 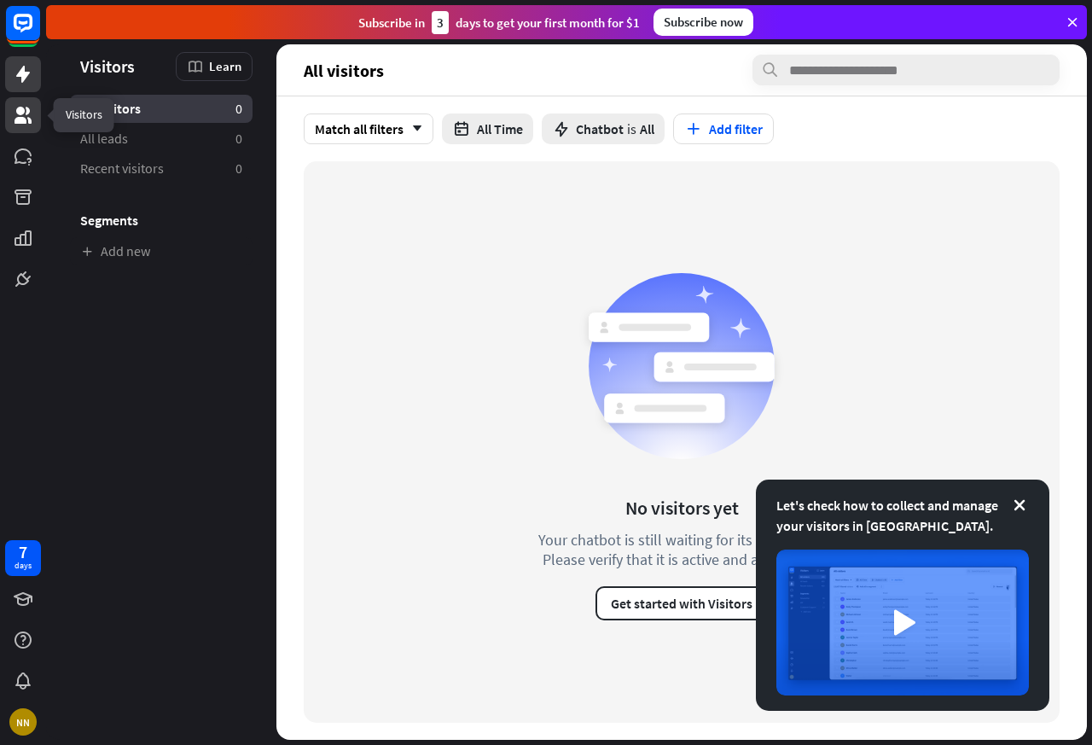 I want to click on div: 7, so click(x=23, y=552).